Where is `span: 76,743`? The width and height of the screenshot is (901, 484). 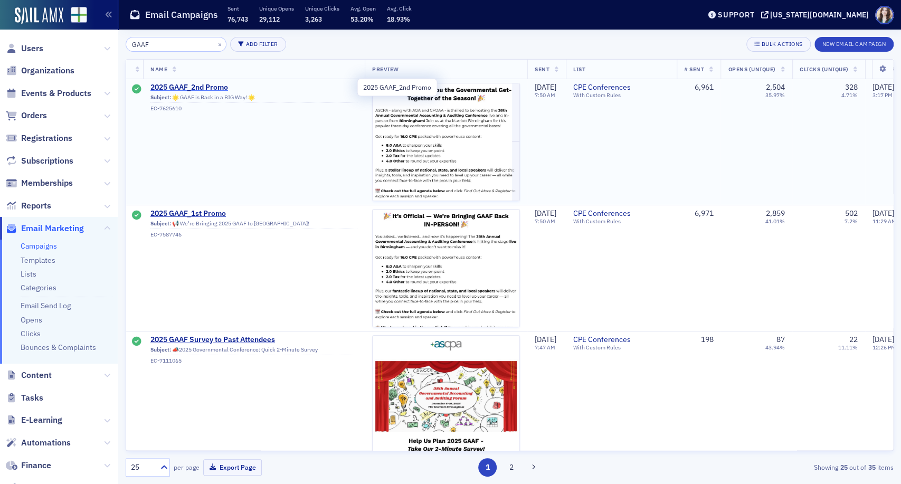
span: 76,743 is located at coordinates (238, 19).